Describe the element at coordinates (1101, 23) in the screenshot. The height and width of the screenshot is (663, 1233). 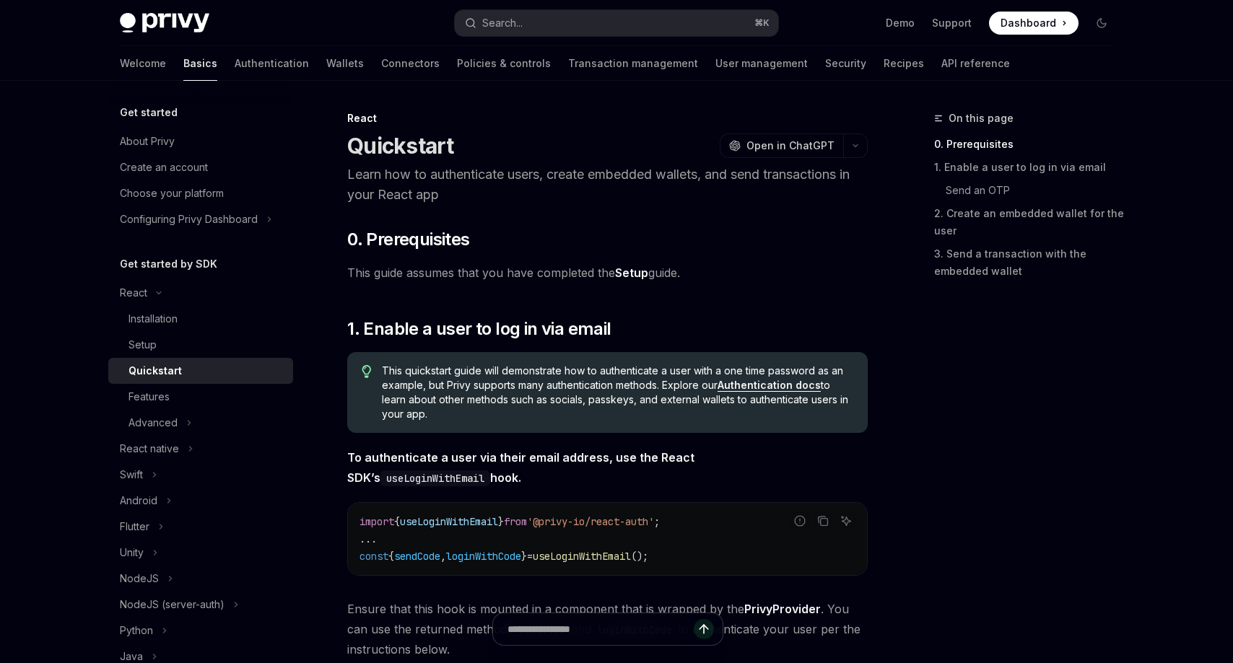
I see `button: Toggle dark mode` at that location.